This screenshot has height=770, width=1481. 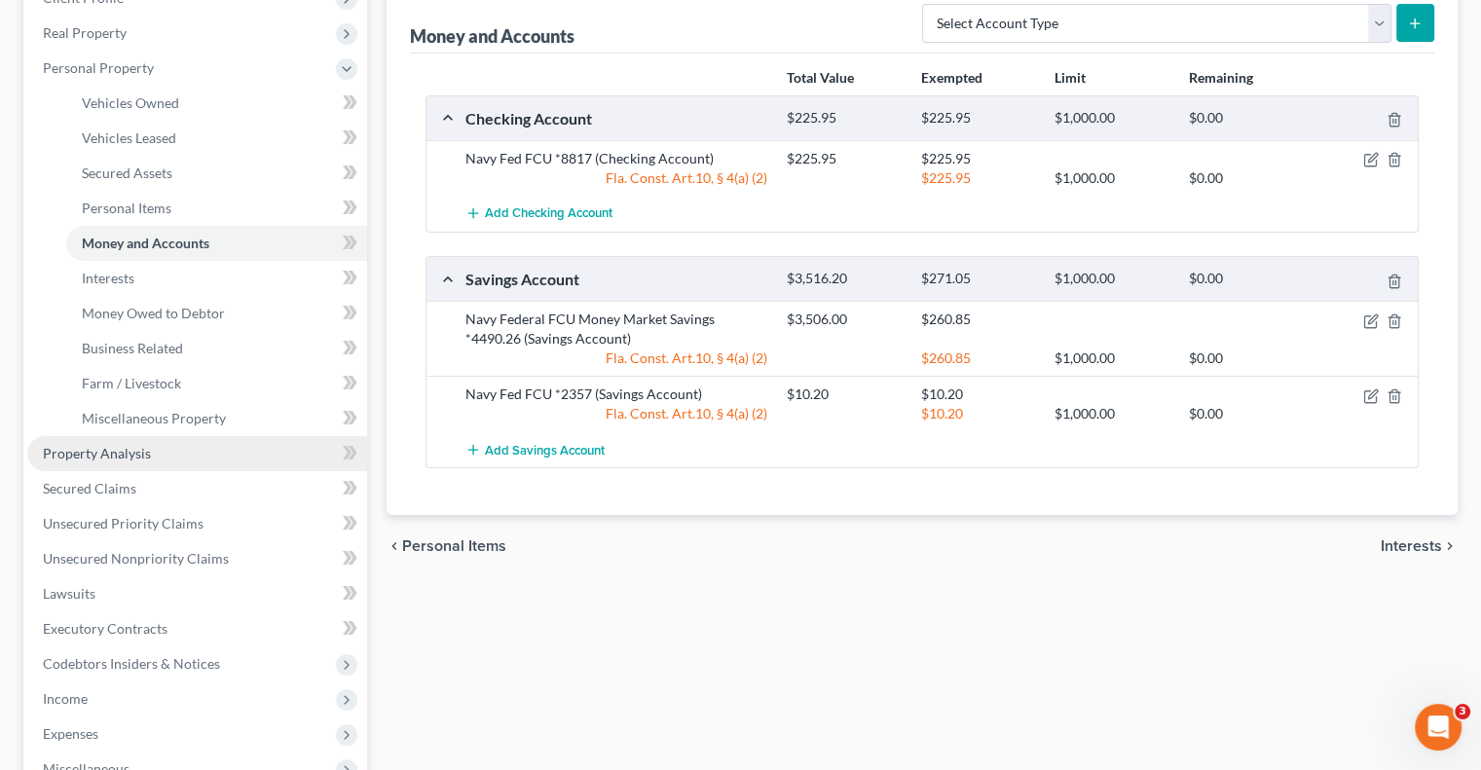 What do you see at coordinates (105, 628) in the screenshot?
I see `span: Executory Contracts` at bounding box center [105, 628].